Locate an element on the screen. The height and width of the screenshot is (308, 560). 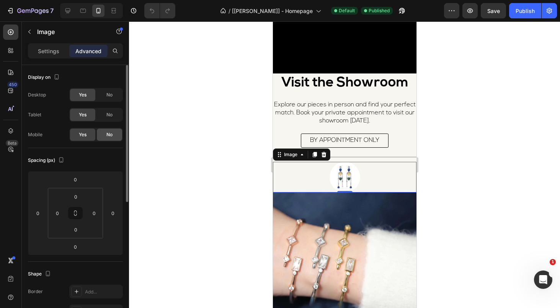
div: Publish is located at coordinates (526, 11).